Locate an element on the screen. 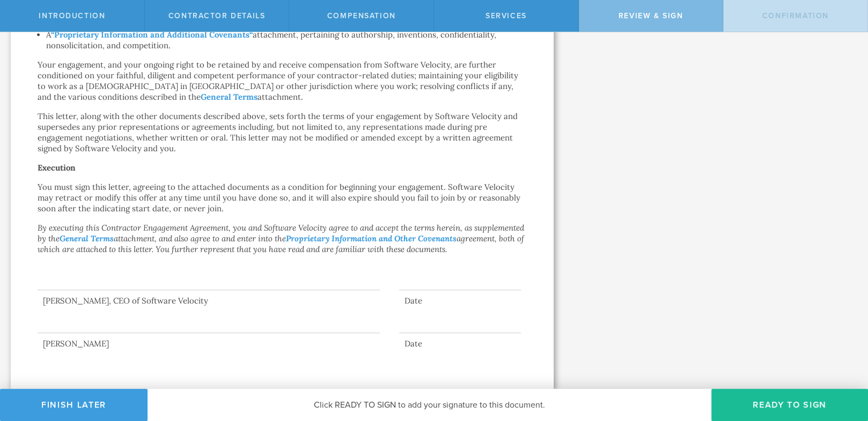  p: You must sign this letter, agreeing to the attached documents as a condition for beginning your e... is located at coordinates (282, 198).